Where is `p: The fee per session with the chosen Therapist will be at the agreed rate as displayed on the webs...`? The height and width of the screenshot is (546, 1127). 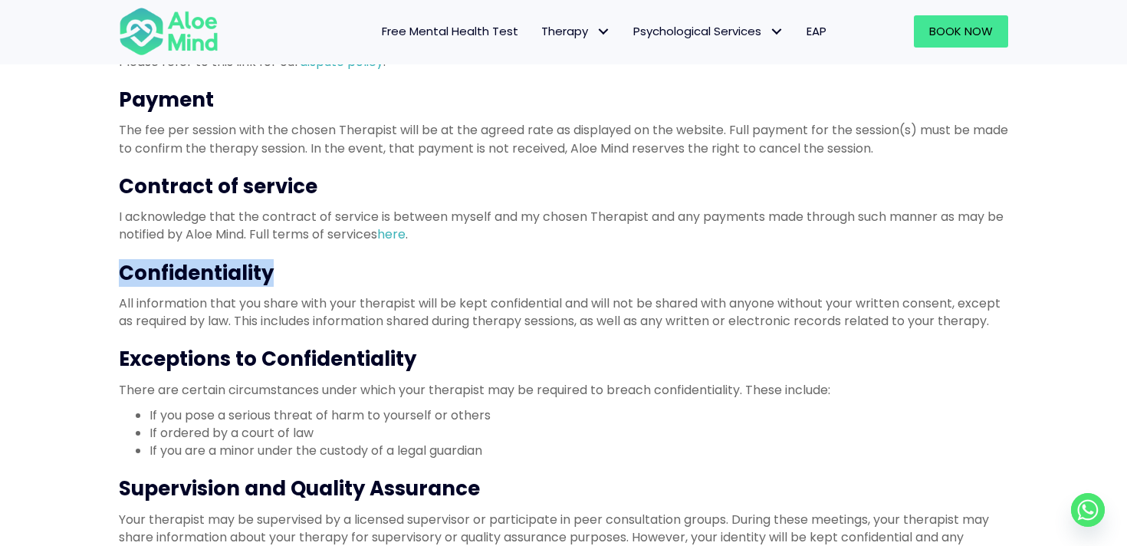 p: The fee per session with the chosen Therapist will be at the agreed rate as displayed on the webs... is located at coordinates (564, 139).